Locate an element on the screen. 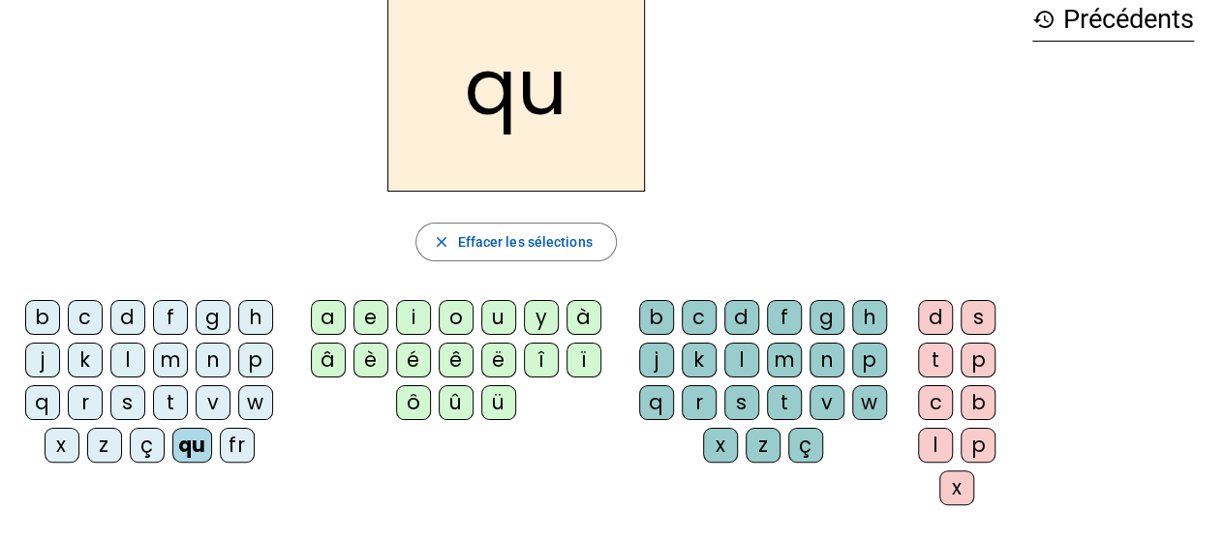  div: e is located at coordinates (371, 318).